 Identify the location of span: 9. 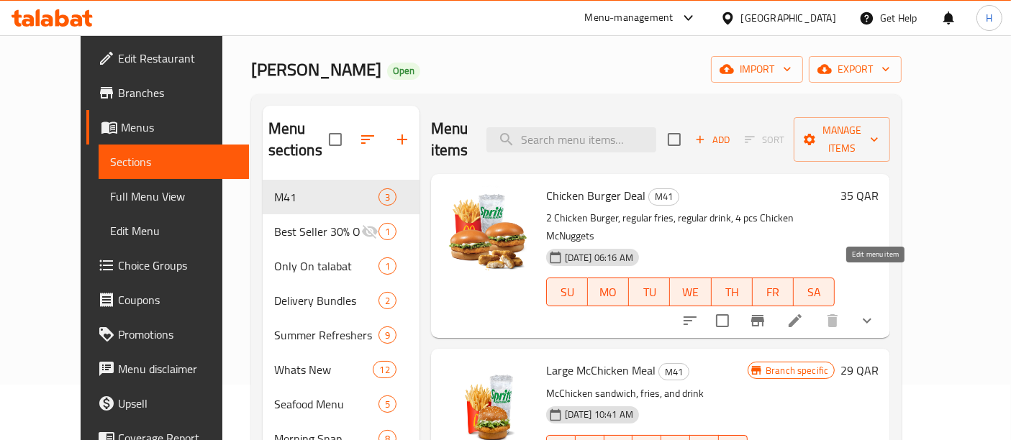
(387, 335).